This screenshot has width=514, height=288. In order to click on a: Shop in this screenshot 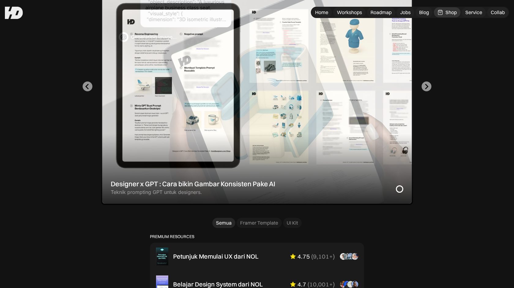, I will do `click(447, 12)`.